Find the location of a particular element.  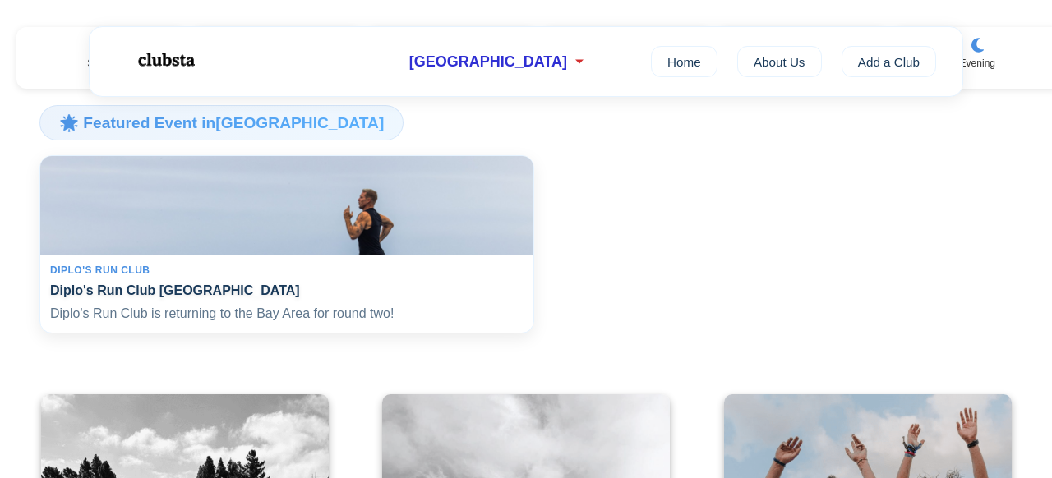

a: About Us is located at coordinates (779, 62).